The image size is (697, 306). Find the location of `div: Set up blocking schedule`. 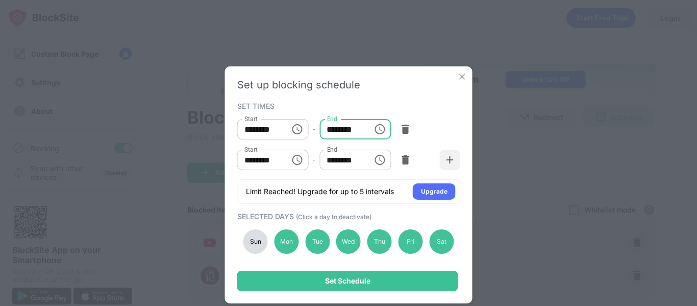

div: Set up blocking schedule is located at coordinates (348, 85).